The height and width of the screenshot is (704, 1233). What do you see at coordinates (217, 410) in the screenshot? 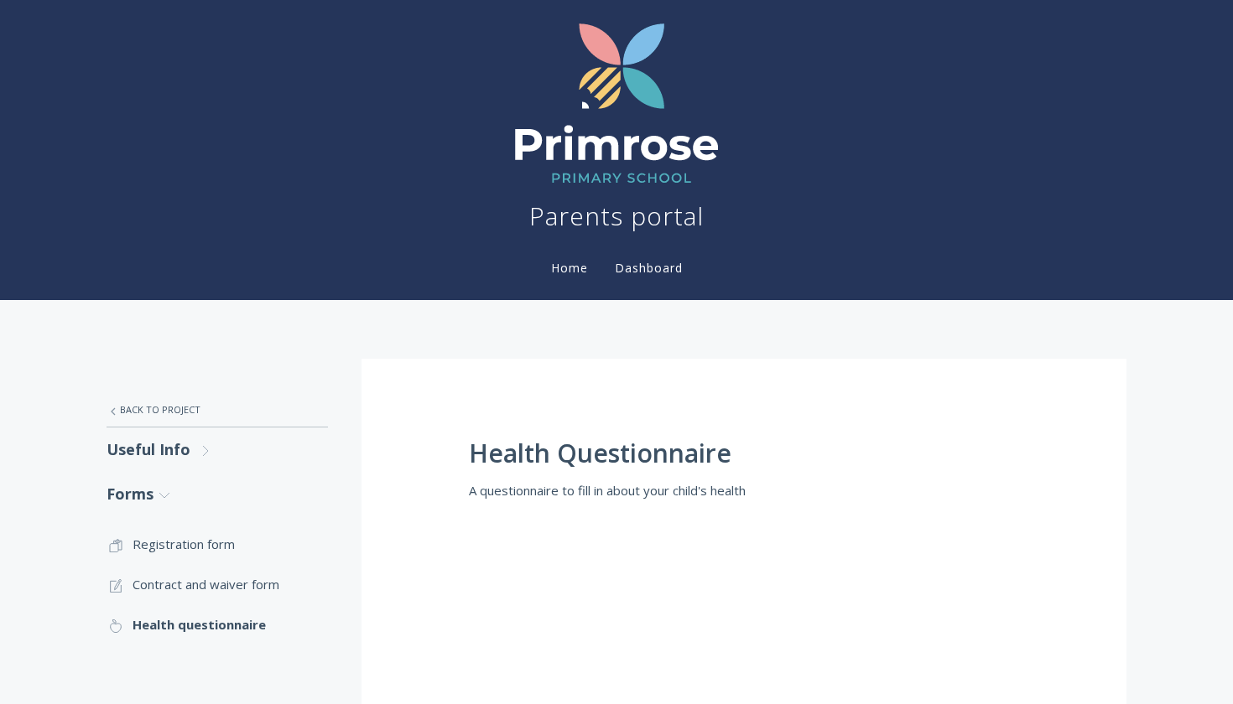
I see `a: Back to Project` at bounding box center [217, 410].